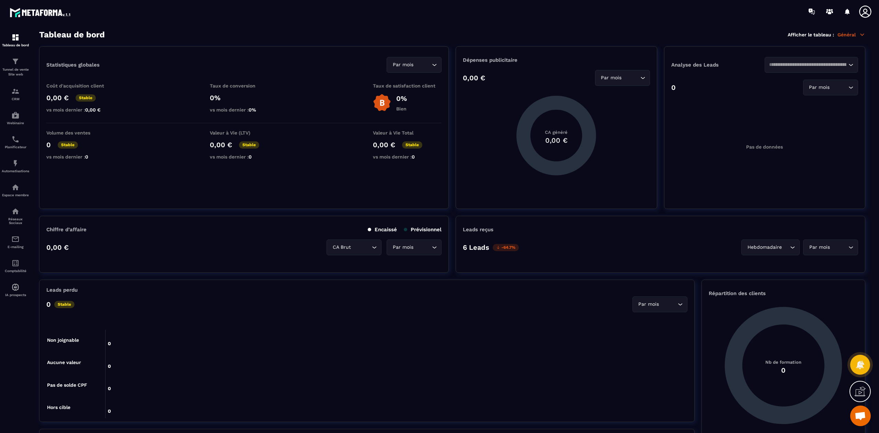  What do you see at coordinates (15, 195) in the screenshot?
I see `p: Espace membre` at bounding box center [15, 195].